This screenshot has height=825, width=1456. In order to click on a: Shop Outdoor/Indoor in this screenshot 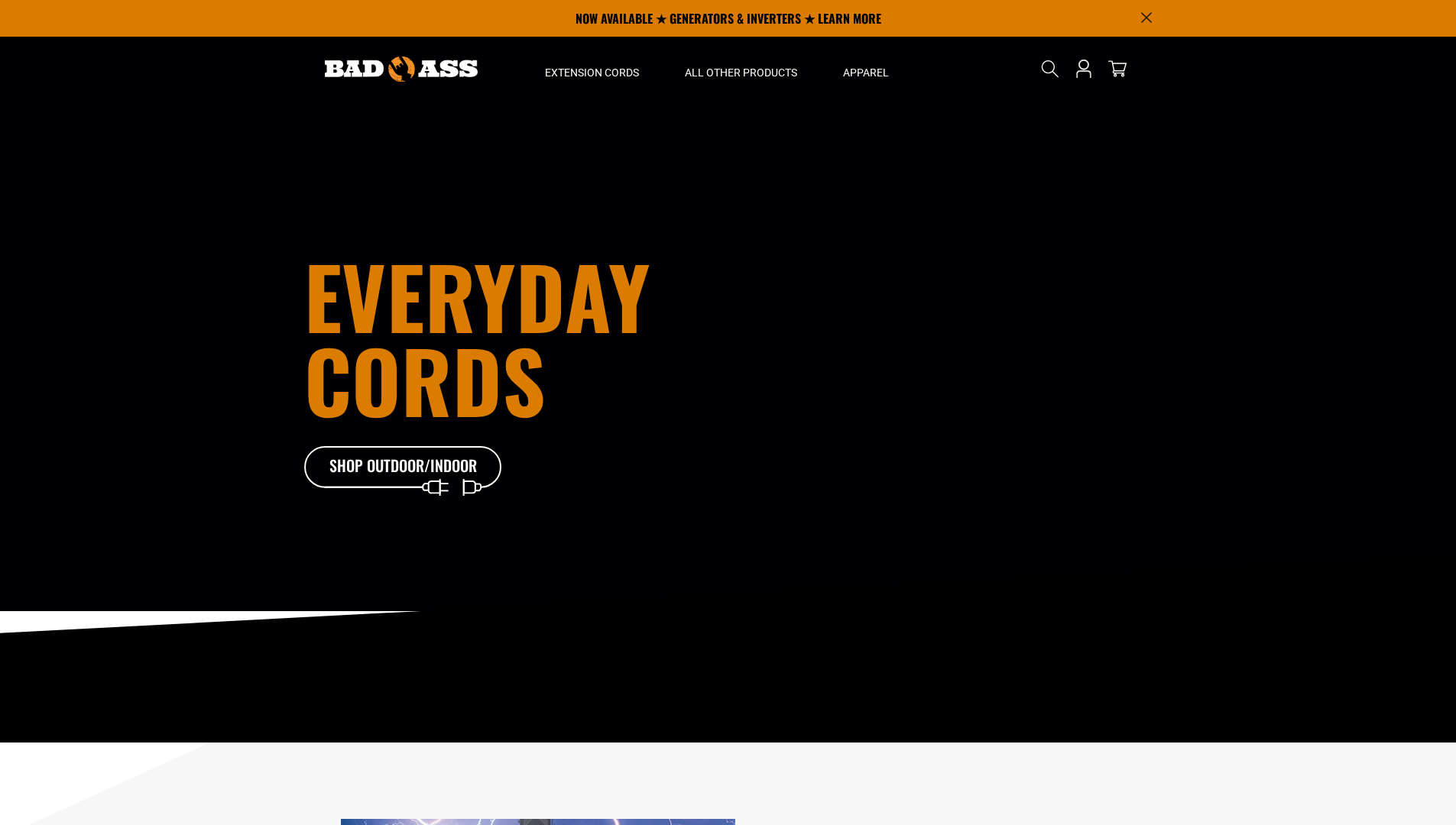, I will do `click(403, 468)`.